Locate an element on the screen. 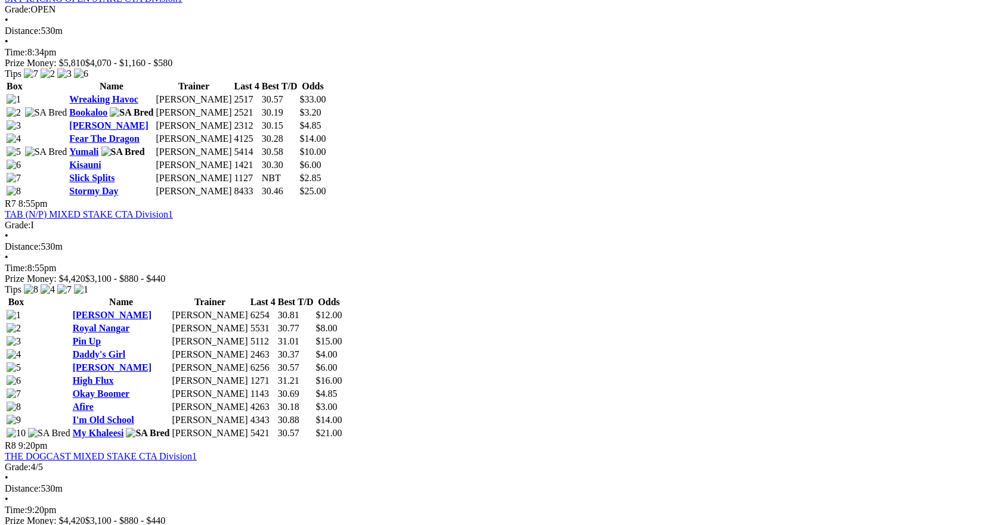  td: 2517 is located at coordinates (247, 100).